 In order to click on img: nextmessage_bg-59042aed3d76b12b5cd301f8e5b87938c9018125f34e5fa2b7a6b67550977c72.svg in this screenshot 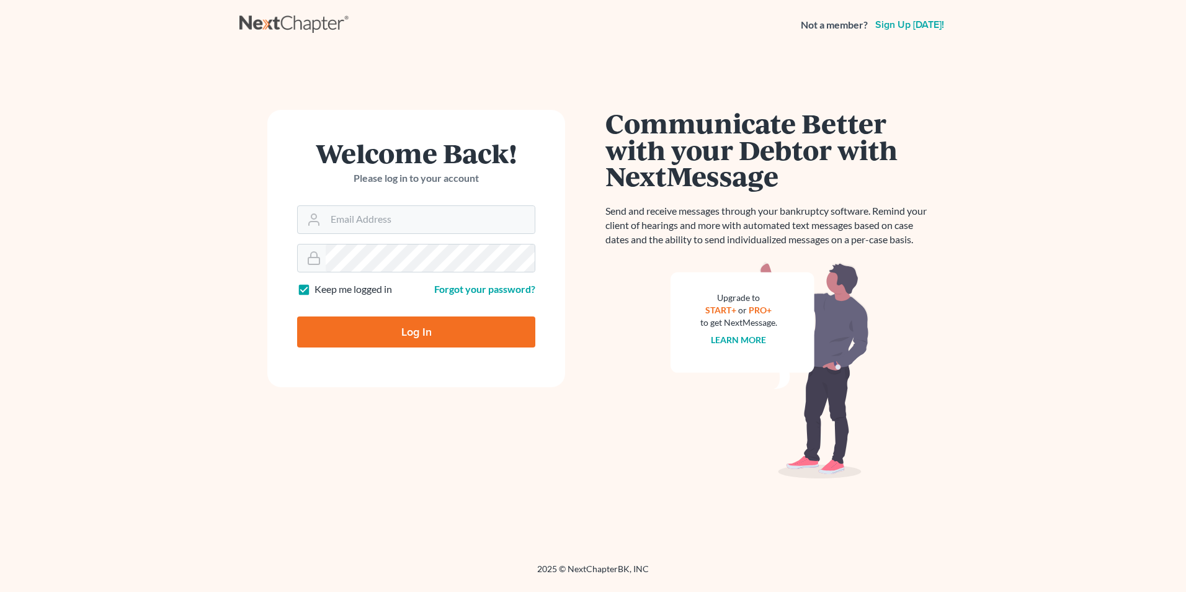, I will do `click(770, 370)`.